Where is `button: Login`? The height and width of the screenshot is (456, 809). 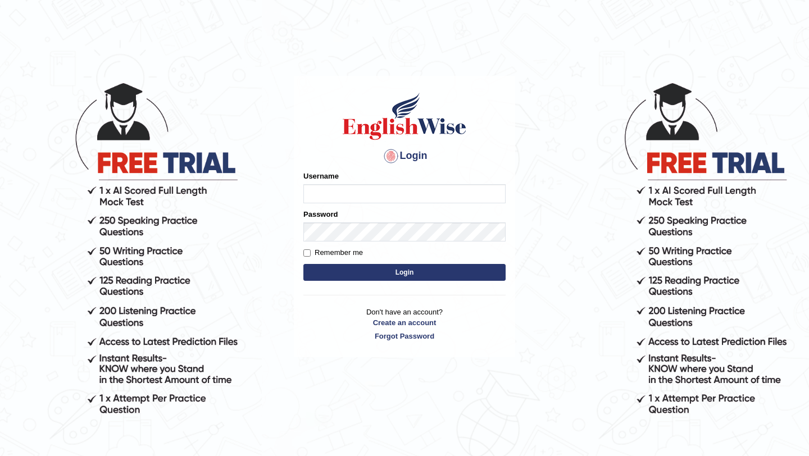 button: Login is located at coordinates (404, 272).